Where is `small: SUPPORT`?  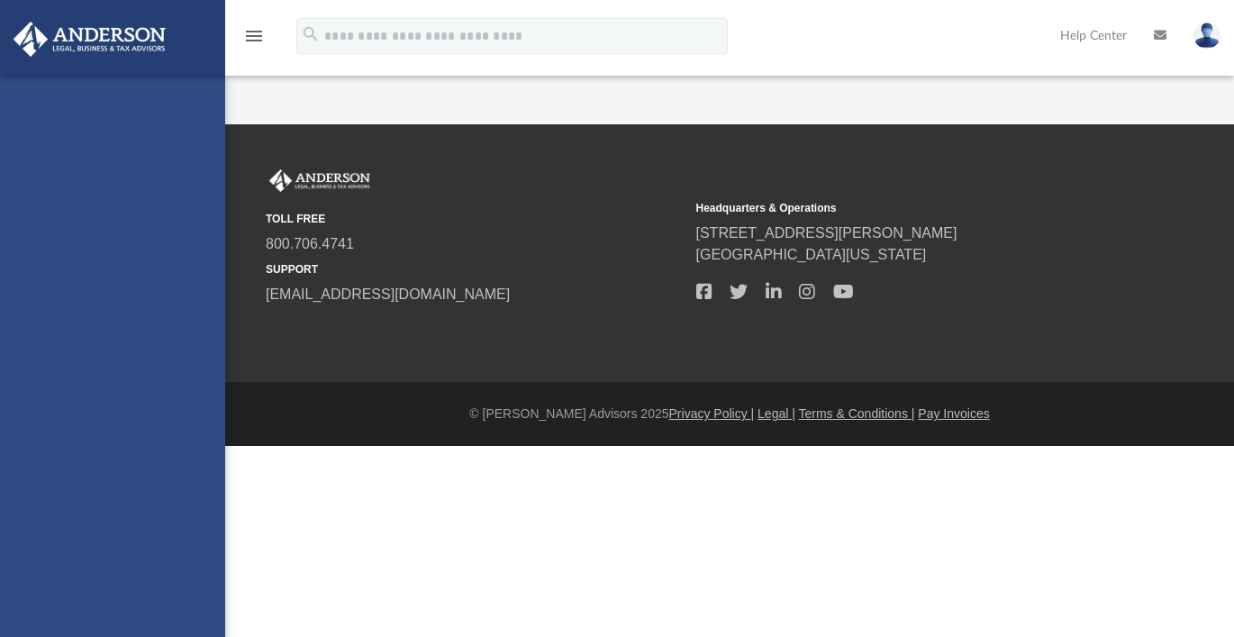 small: SUPPORT is located at coordinates (475, 269).